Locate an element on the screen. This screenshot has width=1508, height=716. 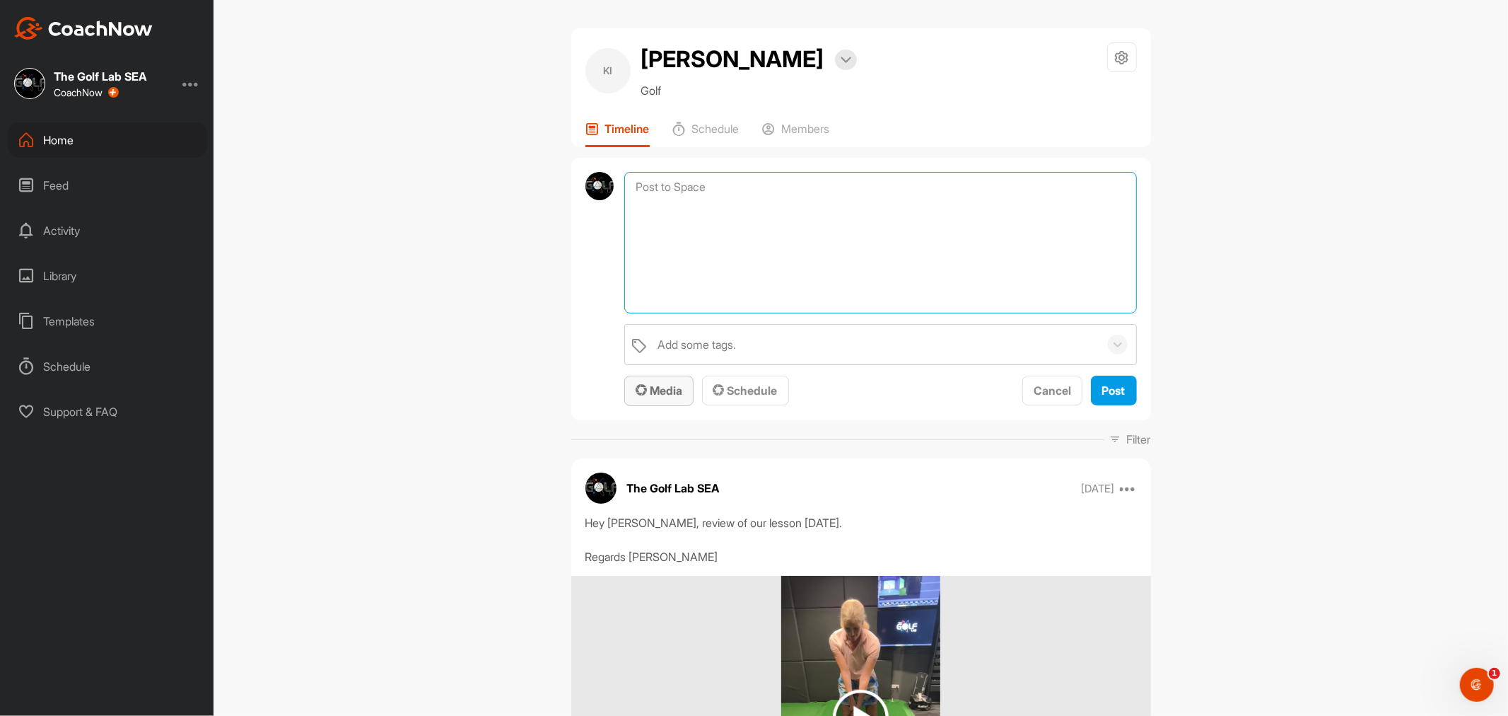
div: Add some tags. is located at coordinates (696, 344).